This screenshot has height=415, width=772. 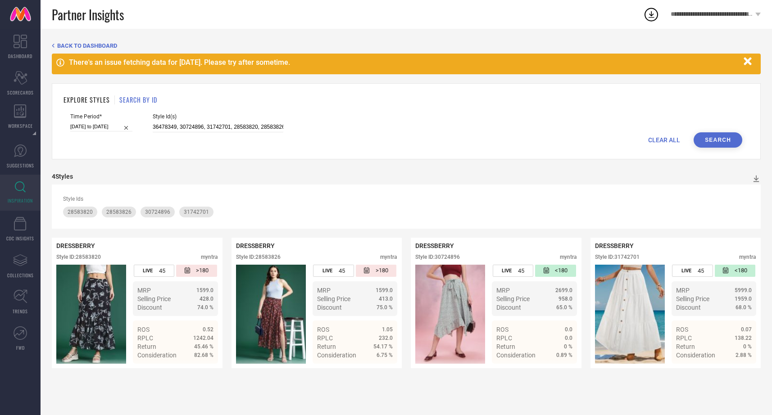 What do you see at coordinates (205, 307) in the screenshot?
I see `span: 74.0 %` at bounding box center [205, 307].